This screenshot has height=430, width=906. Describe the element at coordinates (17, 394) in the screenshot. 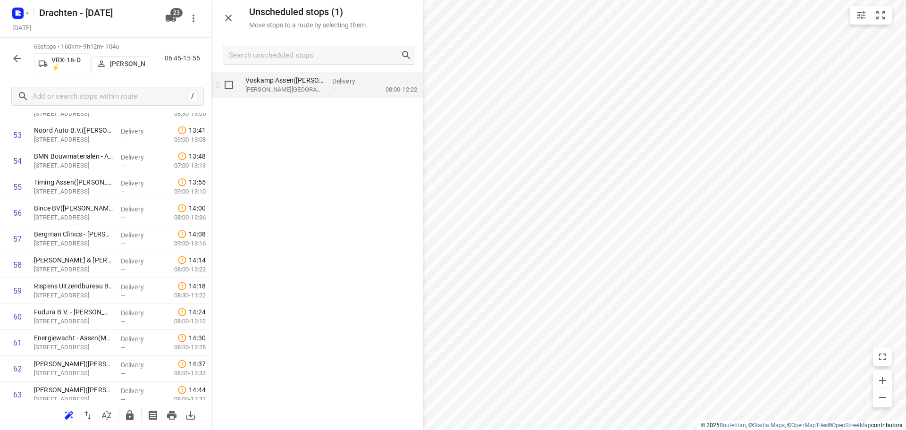

I see `div: 63` at that location.